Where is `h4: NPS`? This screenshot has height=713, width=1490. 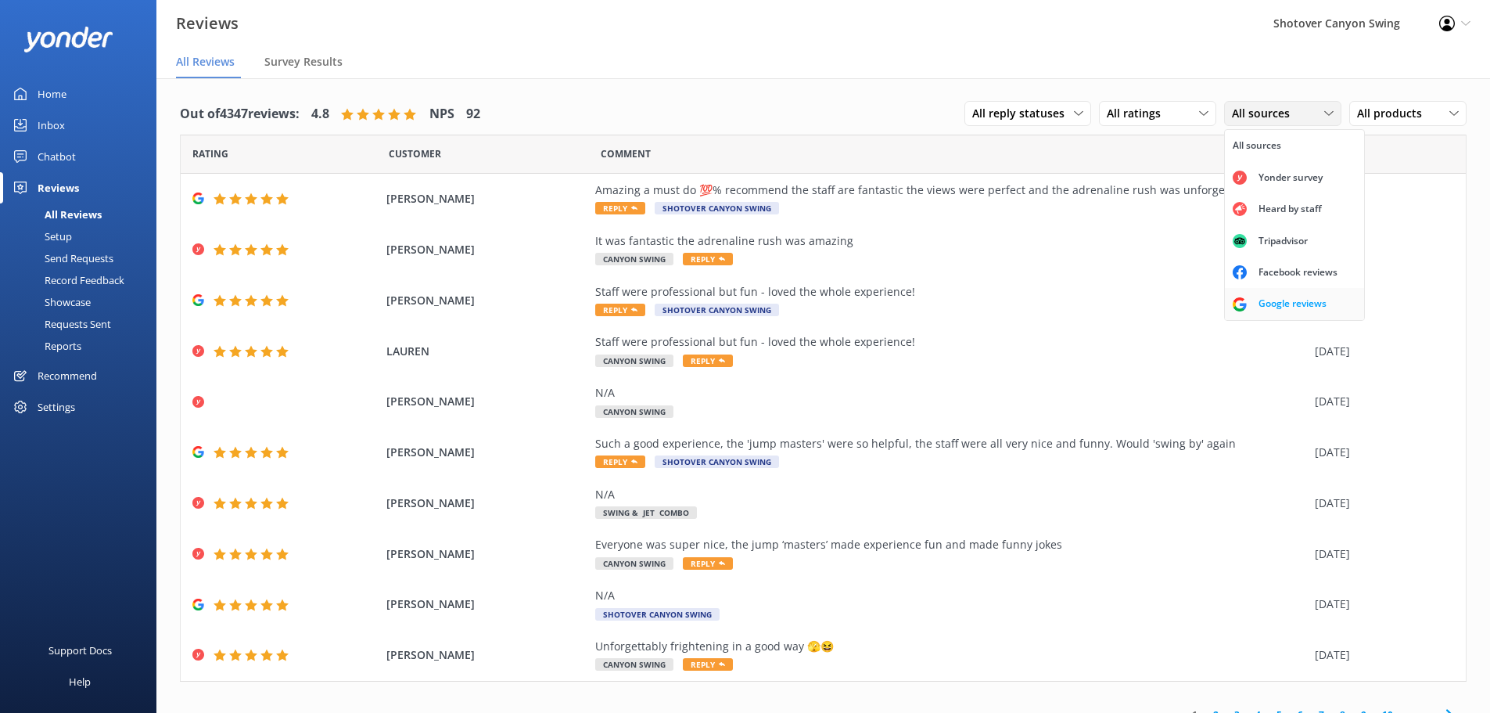 h4: NPS is located at coordinates (442, 114).